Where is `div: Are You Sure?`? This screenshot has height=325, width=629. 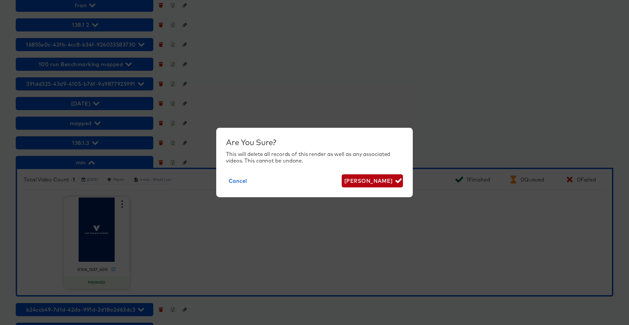 div: Are You Sure? is located at coordinates (314, 142).